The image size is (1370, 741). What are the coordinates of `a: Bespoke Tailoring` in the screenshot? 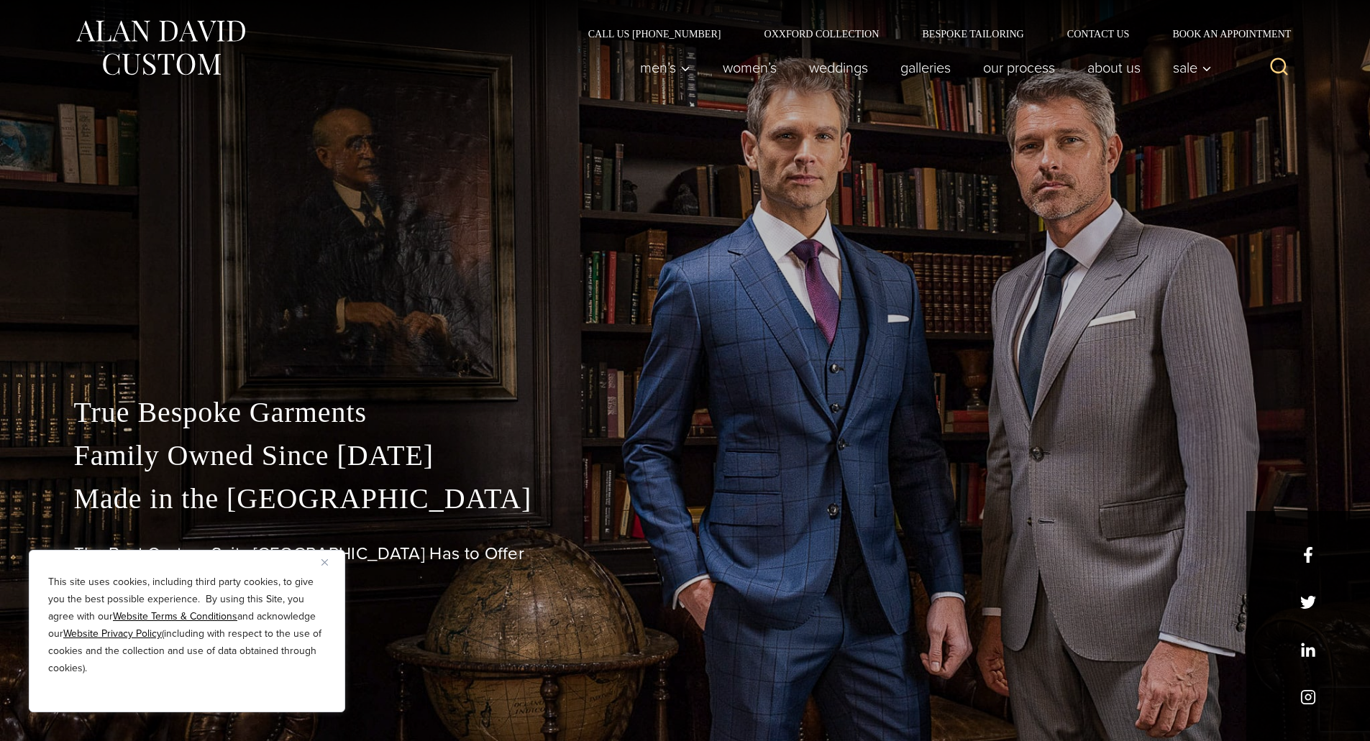 It's located at (972, 34).